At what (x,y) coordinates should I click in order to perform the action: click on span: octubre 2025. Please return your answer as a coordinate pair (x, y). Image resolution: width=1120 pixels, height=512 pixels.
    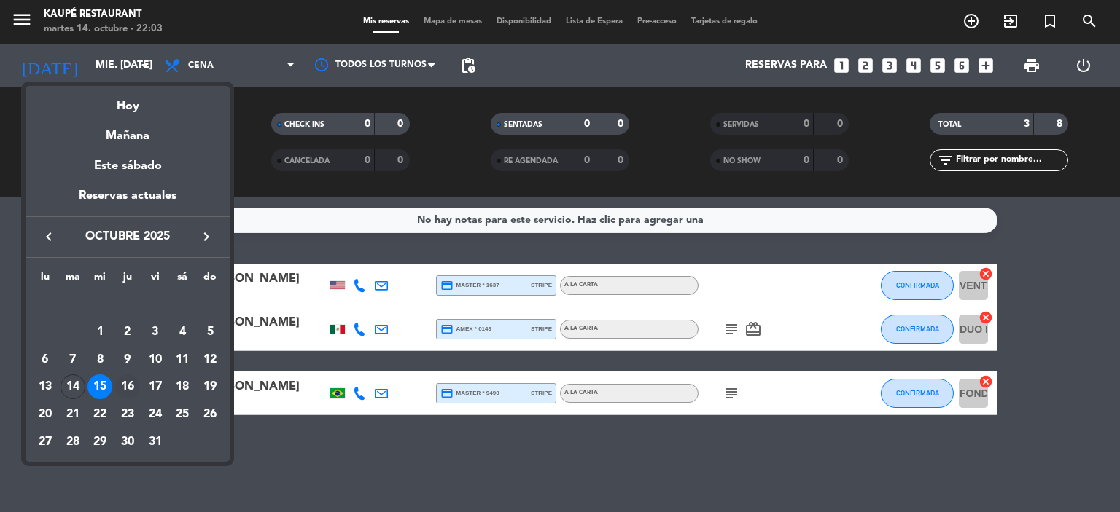
    Looking at the image, I should click on (128, 237).